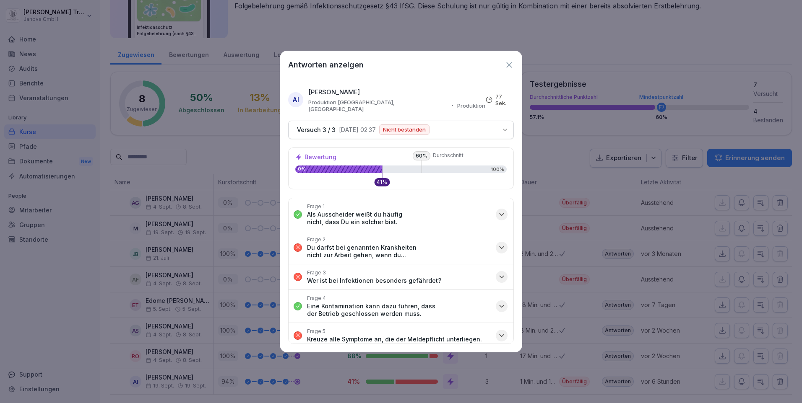 Image resolution: width=802 pixels, height=403 pixels. Describe the element at coordinates (401, 215) in the screenshot. I see `button: Frage 1Als Ausscheider weißt du häufig nicht, dass Du ein solcher bist.` at that location.